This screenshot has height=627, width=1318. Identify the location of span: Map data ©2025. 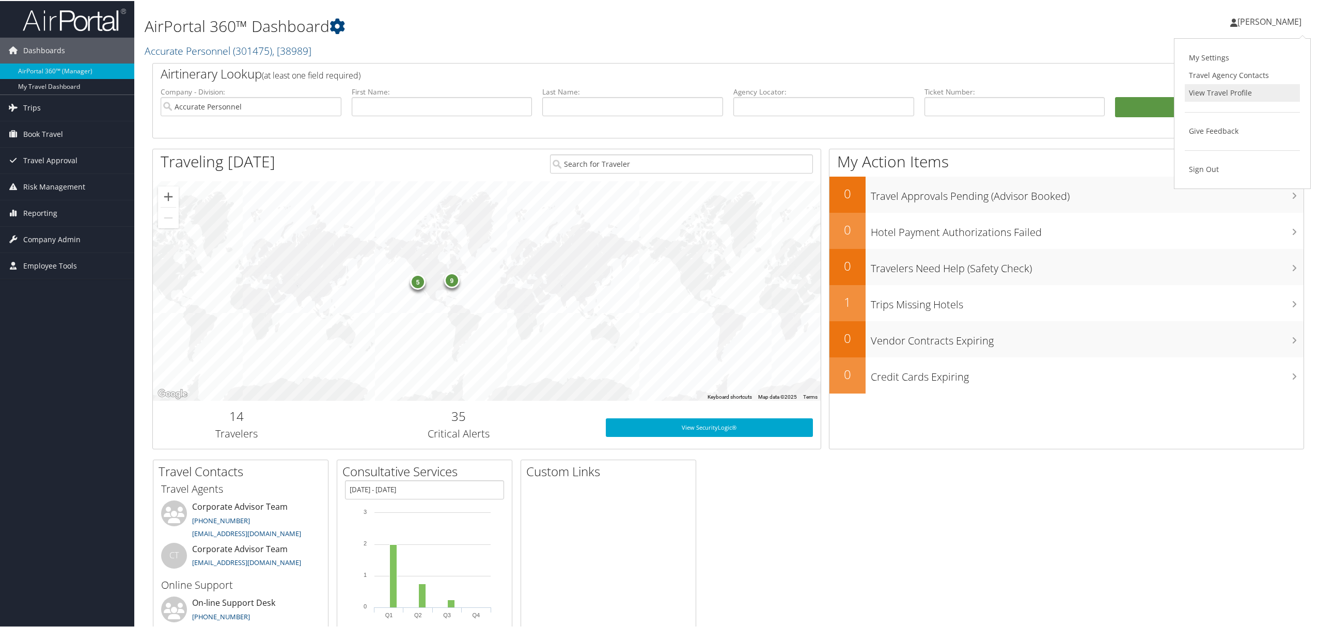
(778, 396).